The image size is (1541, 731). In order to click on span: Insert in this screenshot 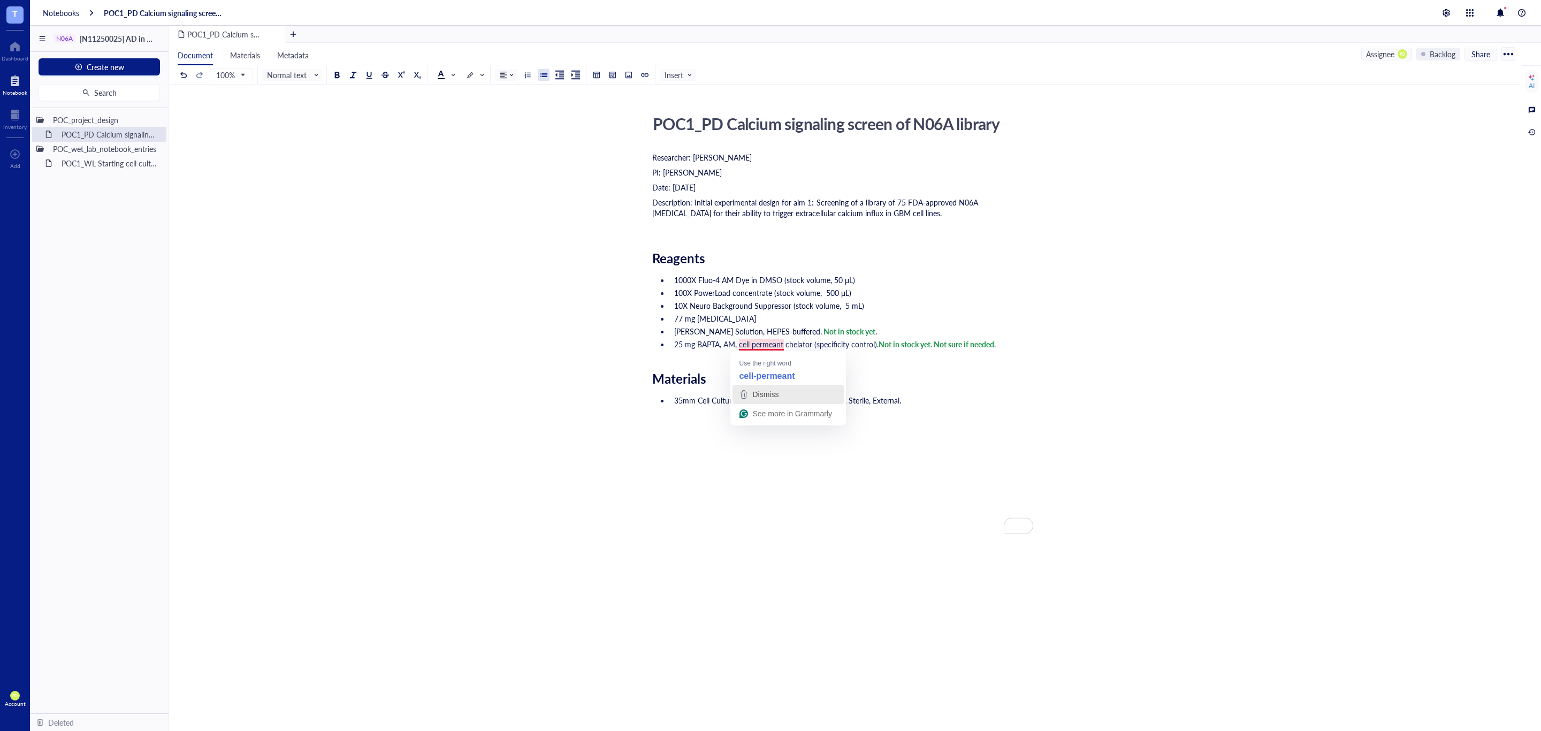, I will do `click(678, 75)`.